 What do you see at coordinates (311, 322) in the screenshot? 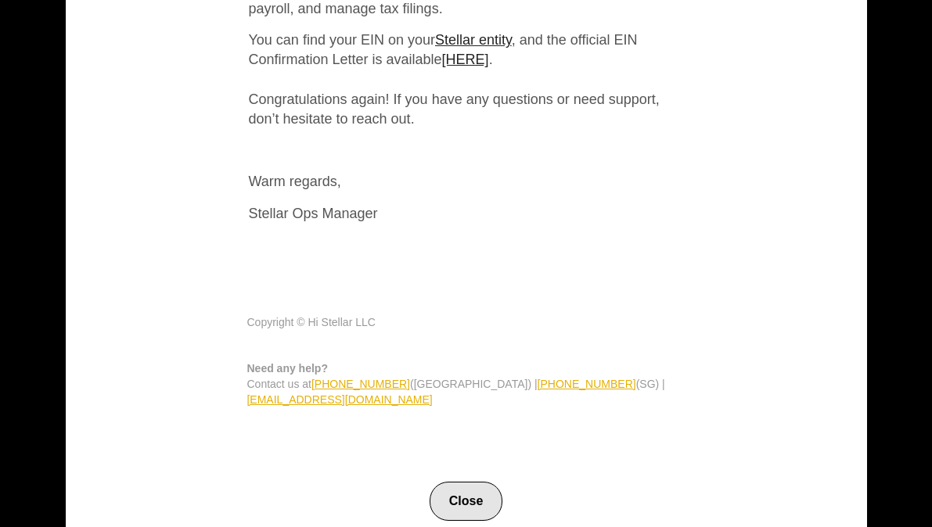
I see `span: Copyright © Hi Stellar LLC` at bounding box center [311, 322].